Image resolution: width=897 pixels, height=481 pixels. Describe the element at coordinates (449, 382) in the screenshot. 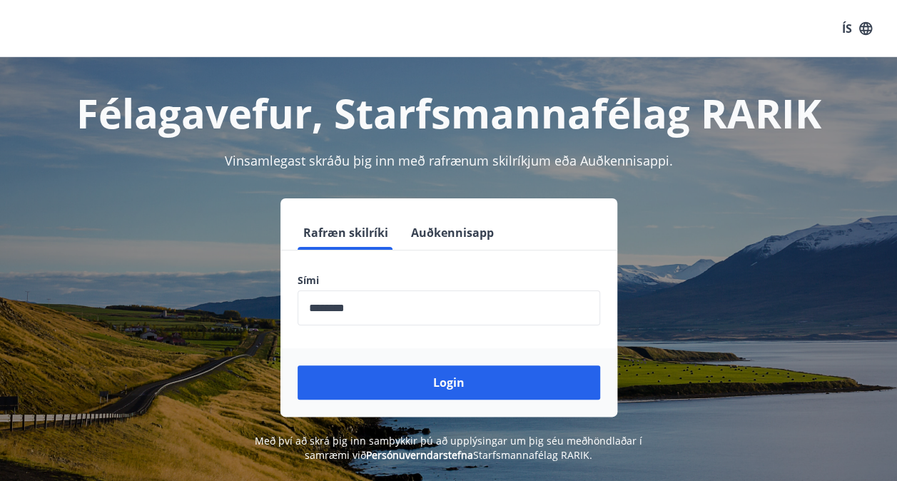

I see `button: Login` at that location.